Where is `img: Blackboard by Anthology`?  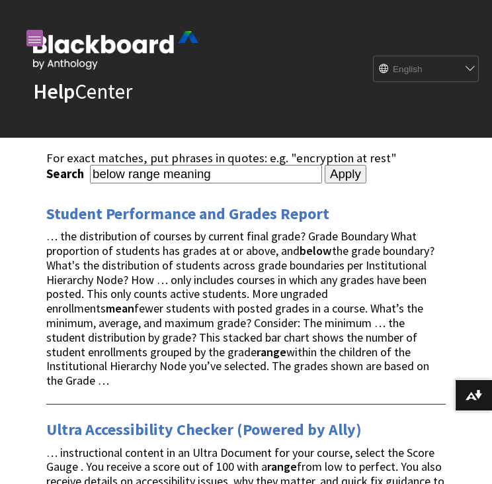 img: Blackboard by Anthology is located at coordinates (116, 50).